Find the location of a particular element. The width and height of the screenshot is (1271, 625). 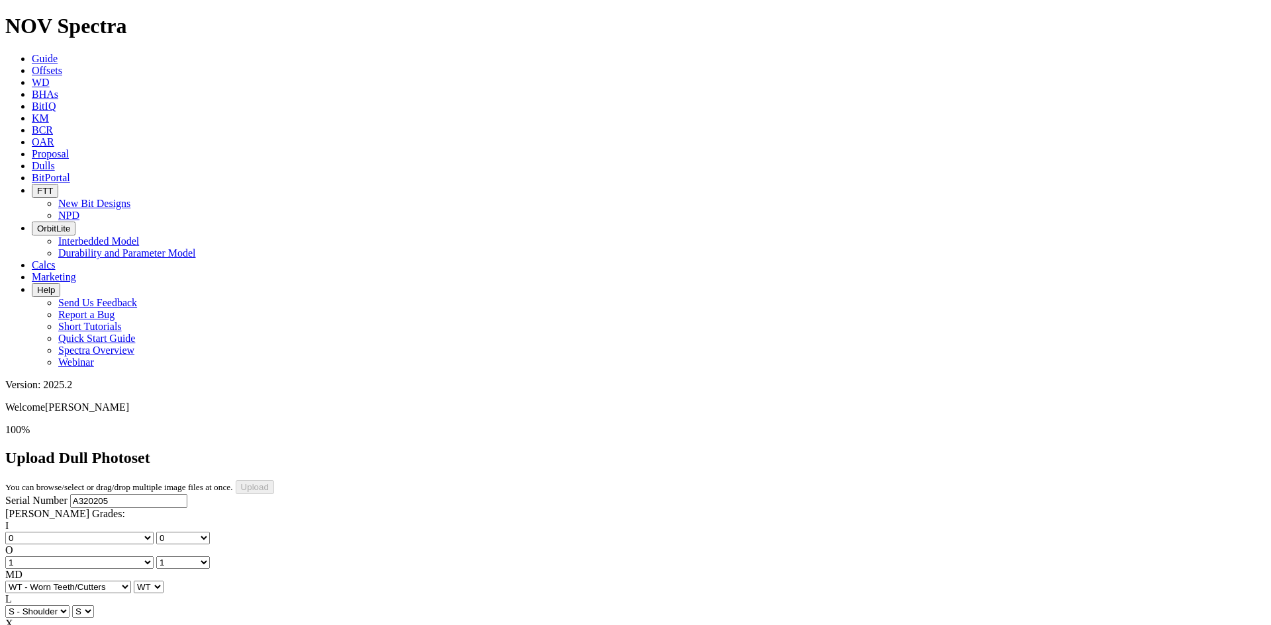

h2: Upload Dull Photoset is located at coordinates (635, 458).